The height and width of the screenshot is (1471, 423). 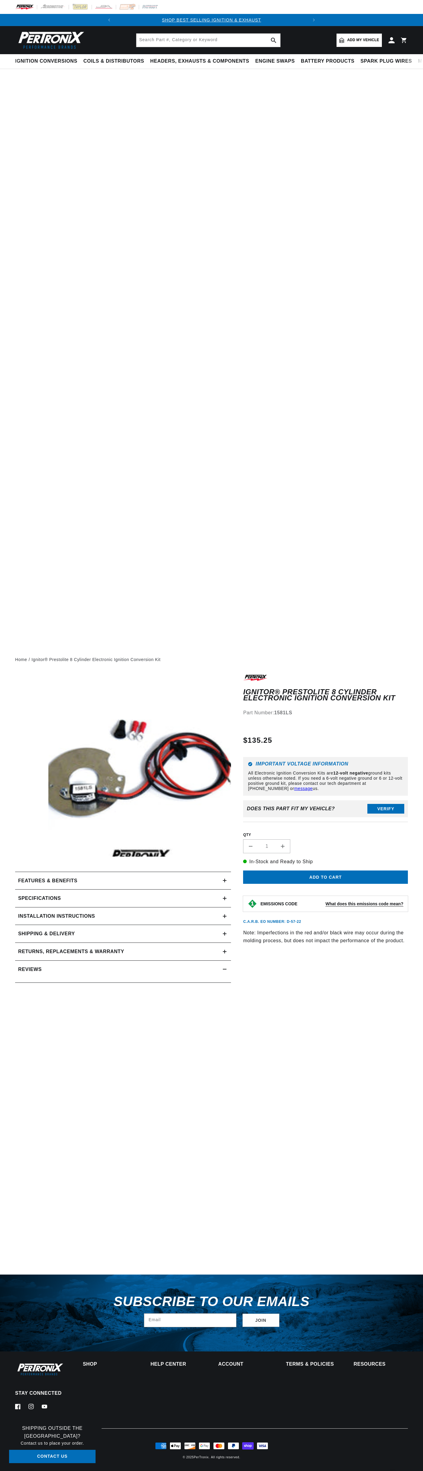 What do you see at coordinates (253, 904) in the screenshot?
I see `img: Emissions code` at bounding box center [253, 904].